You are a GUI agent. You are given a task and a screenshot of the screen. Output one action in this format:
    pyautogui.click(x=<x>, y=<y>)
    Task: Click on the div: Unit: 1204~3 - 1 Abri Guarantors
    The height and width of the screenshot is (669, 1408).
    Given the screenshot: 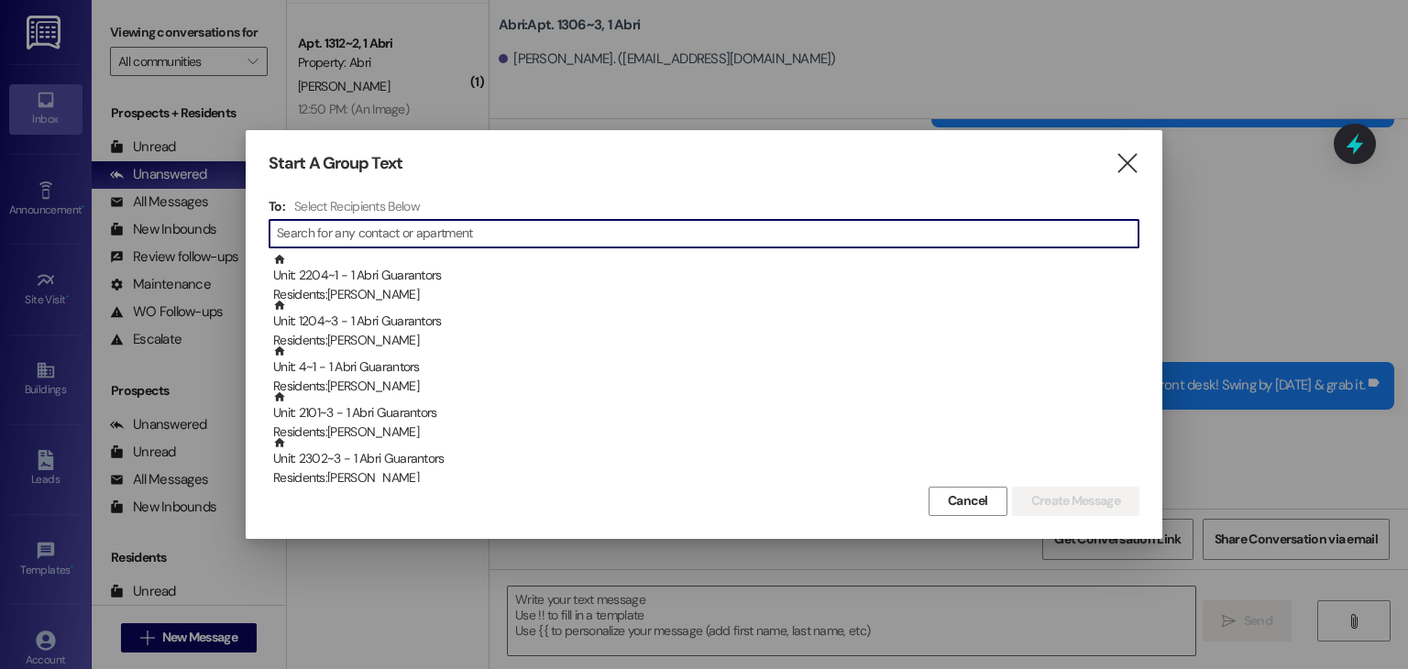 What is the action you would take?
    pyautogui.click(x=706, y=324)
    